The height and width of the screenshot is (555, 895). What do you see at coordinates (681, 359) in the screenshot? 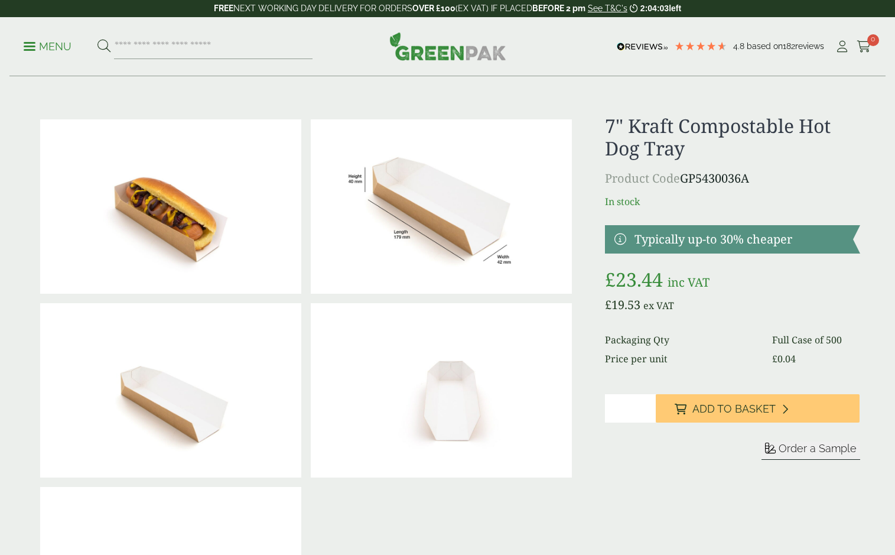
I see `dt: Price per unit` at bounding box center [681, 359].